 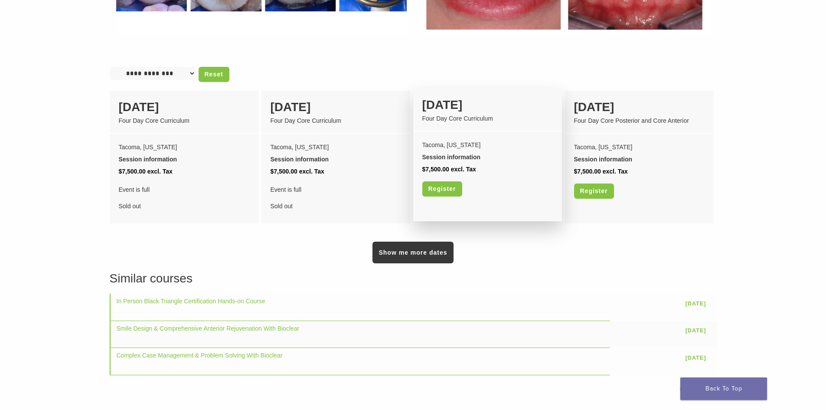 What do you see at coordinates (639, 121) in the screenshot?
I see `div: Four Day Core Posterior and Core Anterior` at bounding box center [639, 121].